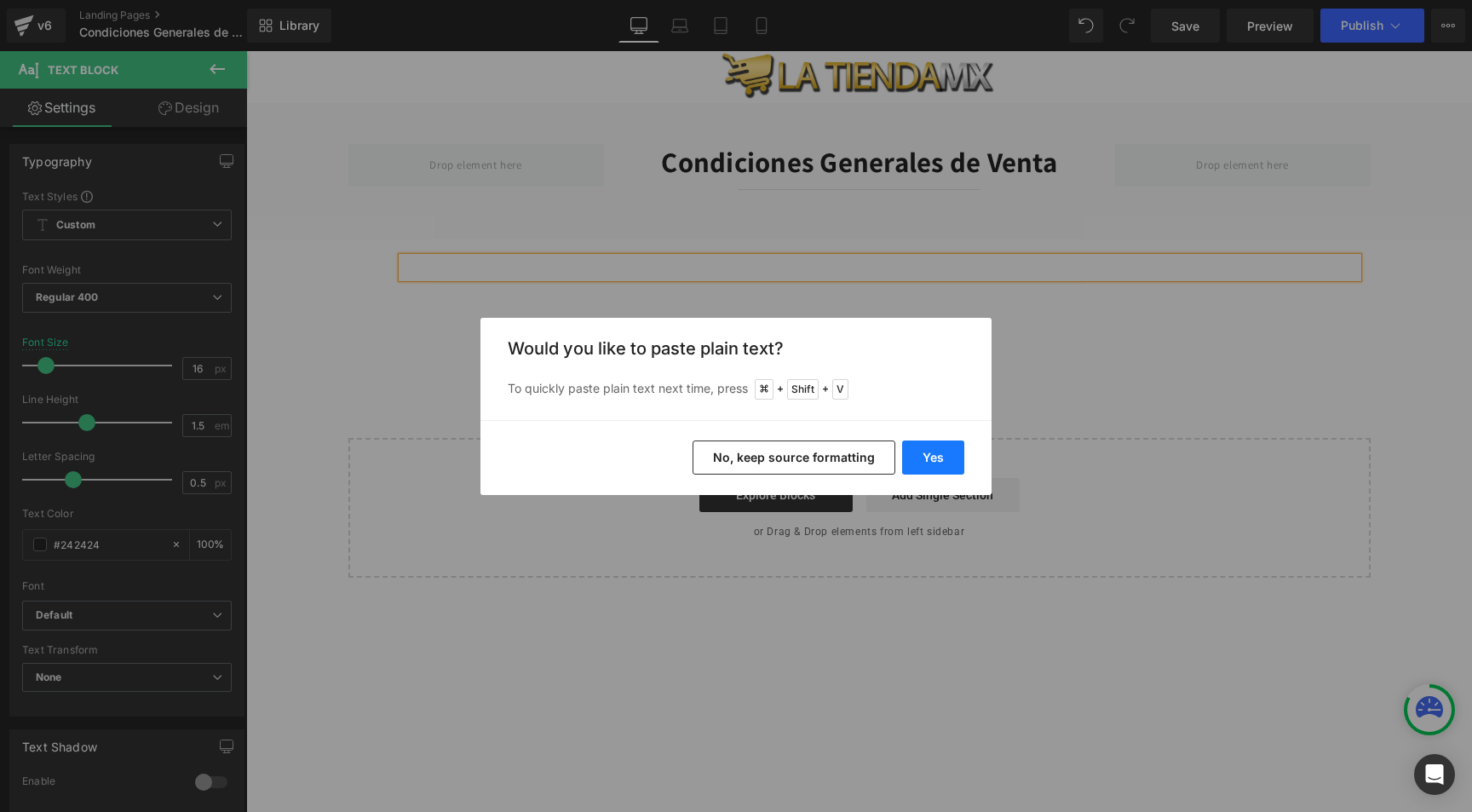  What do you see at coordinates (933, 457) in the screenshot?
I see `button: Yes` at bounding box center [933, 457].